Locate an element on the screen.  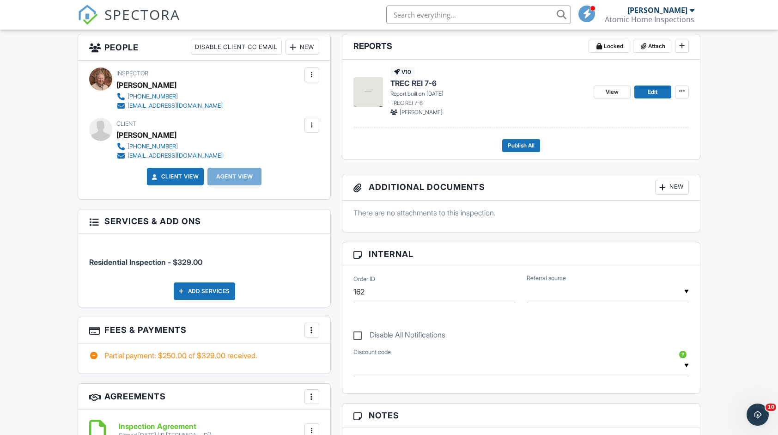
h3: People is located at coordinates (204, 47).